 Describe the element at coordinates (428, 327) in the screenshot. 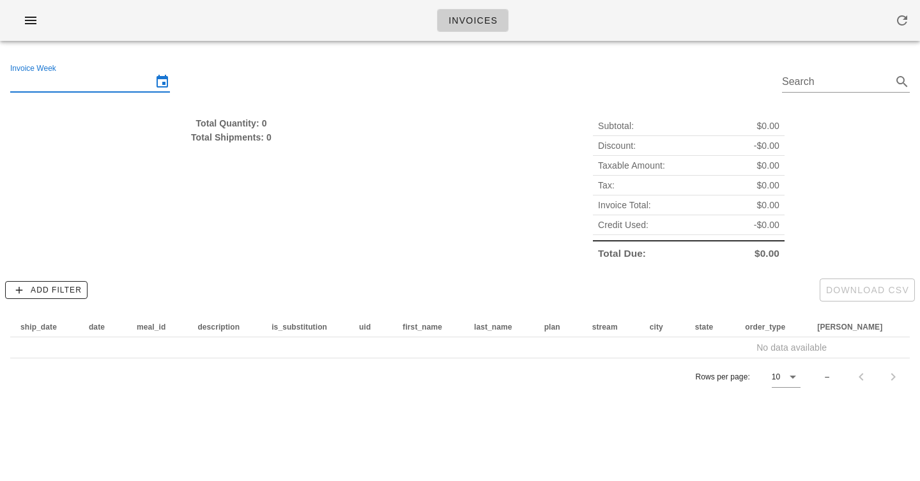

I see `th: first_name: Not sorted. Activate to sort ascending.` at that location.